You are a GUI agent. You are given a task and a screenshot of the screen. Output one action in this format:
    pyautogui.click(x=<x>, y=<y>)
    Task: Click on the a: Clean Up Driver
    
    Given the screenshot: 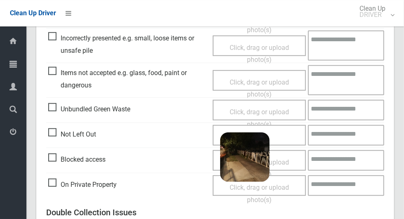 What is the action you would take?
    pyautogui.click(x=33, y=13)
    